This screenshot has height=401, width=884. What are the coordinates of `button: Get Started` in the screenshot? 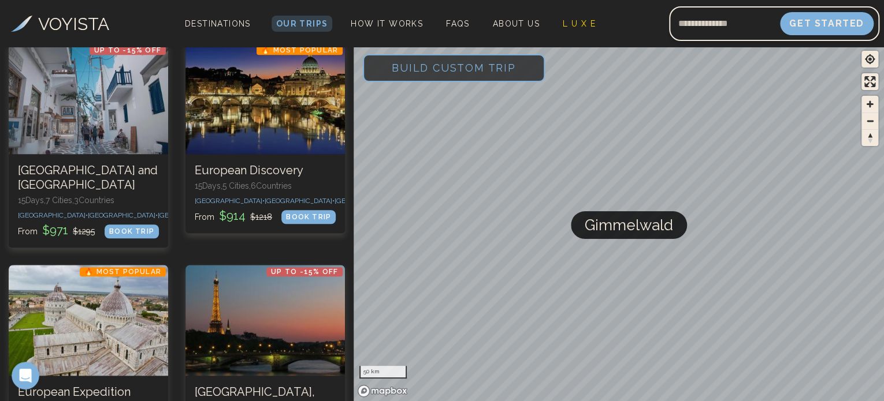 It's located at (826, 24).